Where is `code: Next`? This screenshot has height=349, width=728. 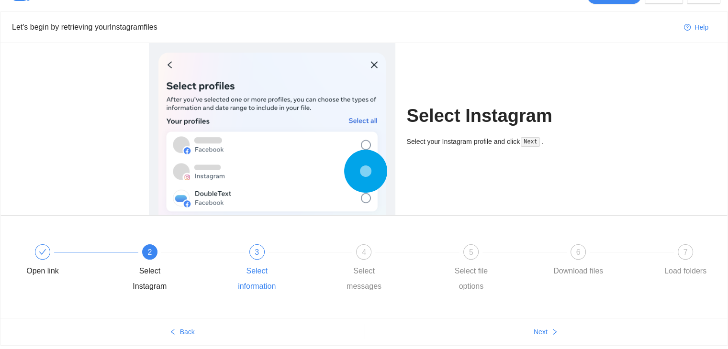
code: Next is located at coordinates (530, 142).